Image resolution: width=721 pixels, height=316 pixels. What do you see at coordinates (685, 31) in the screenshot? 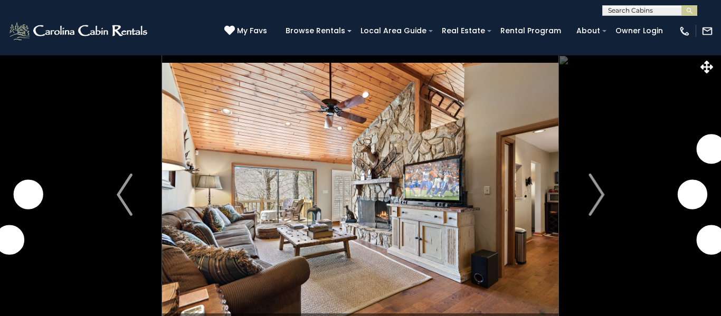
I see `img: phone-regular-white.png` at bounding box center [685, 31].